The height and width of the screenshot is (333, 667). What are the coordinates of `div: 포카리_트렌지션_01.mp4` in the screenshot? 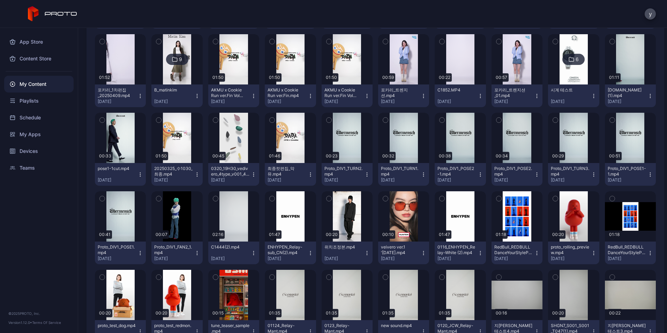 It's located at (513, 93).